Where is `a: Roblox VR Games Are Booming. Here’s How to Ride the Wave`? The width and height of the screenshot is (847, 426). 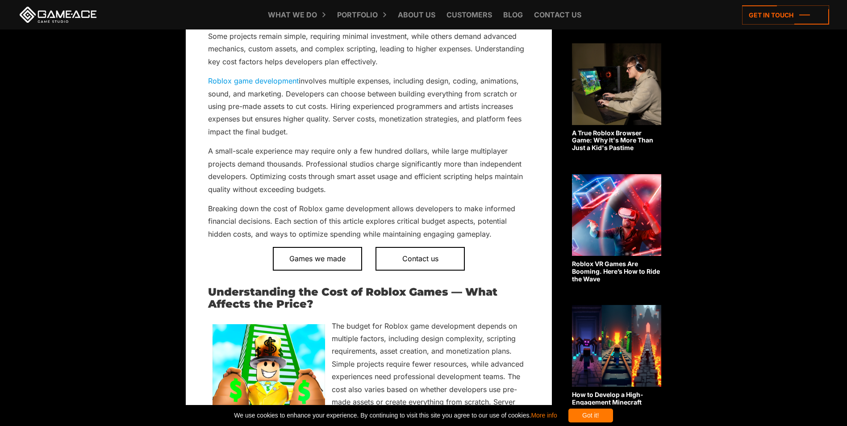
a: Roblox VR Games Are Booming. Here’s How to Ride the Wave is located at coordinates (616, 228).